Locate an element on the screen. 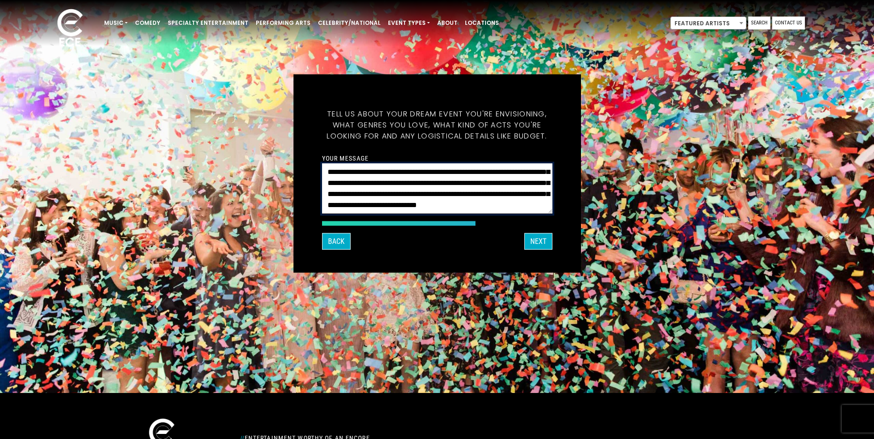 This screenshot has width=874, height=439. a: Celebrity/National is located at coordinates (349, 23).